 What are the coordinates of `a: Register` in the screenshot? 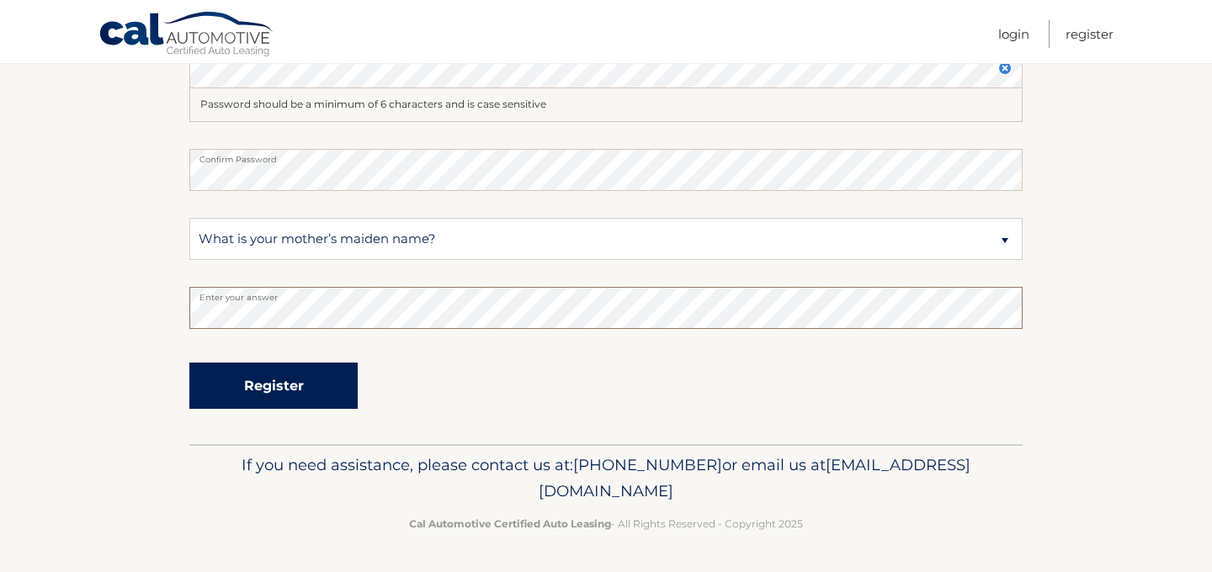 It's located at (1089, 34).